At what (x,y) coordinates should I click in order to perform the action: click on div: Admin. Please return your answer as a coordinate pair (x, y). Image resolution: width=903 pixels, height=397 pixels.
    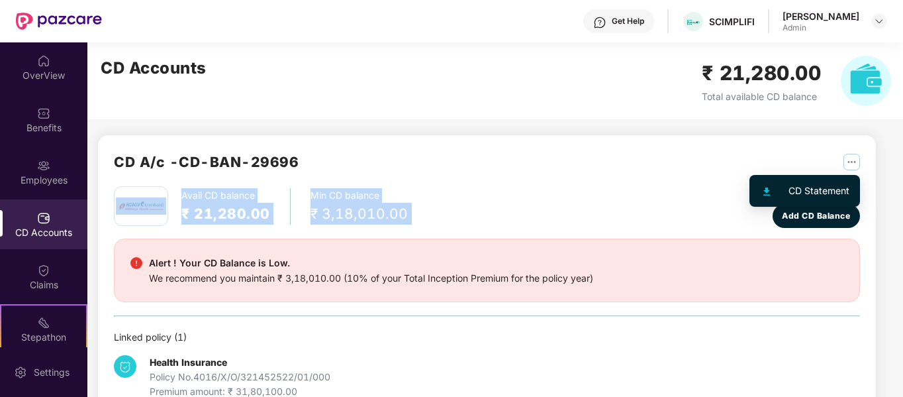
    Looking at the image, I should click on (821, 28).